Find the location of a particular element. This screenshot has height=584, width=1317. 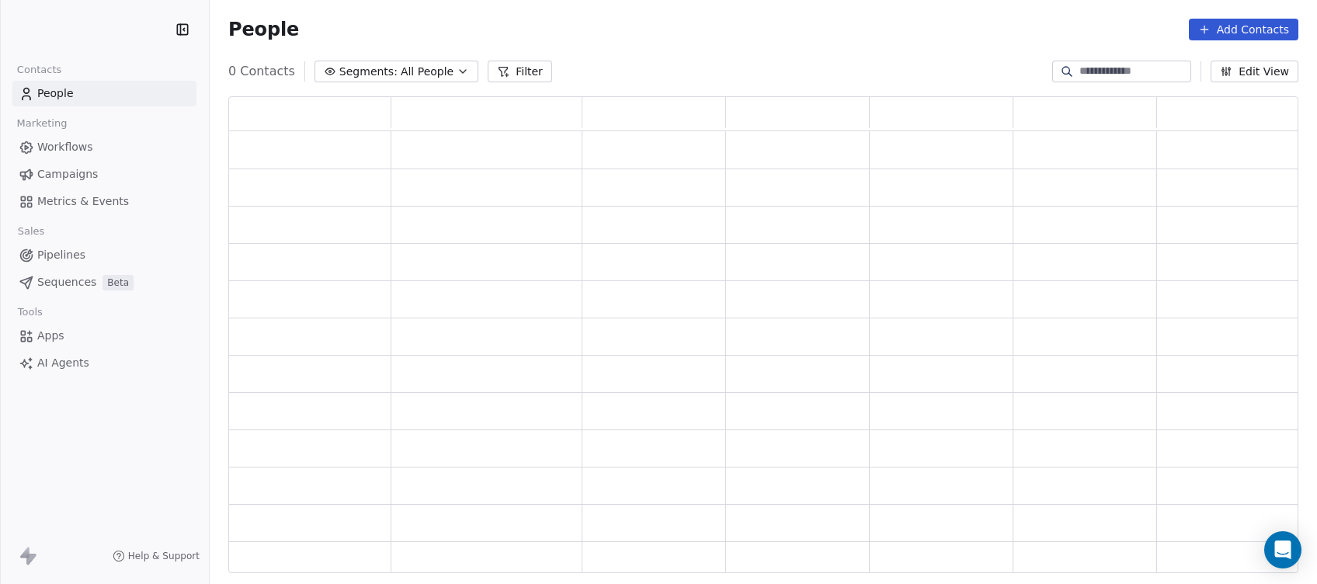

span: Pipelines is located at coordinates (61, 255).